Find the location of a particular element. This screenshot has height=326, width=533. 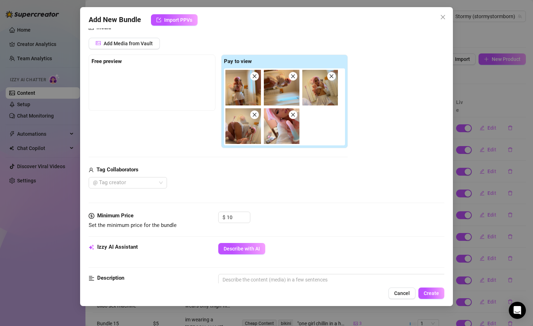

span: Add Media from Vault is located at coordinates (128, 43).